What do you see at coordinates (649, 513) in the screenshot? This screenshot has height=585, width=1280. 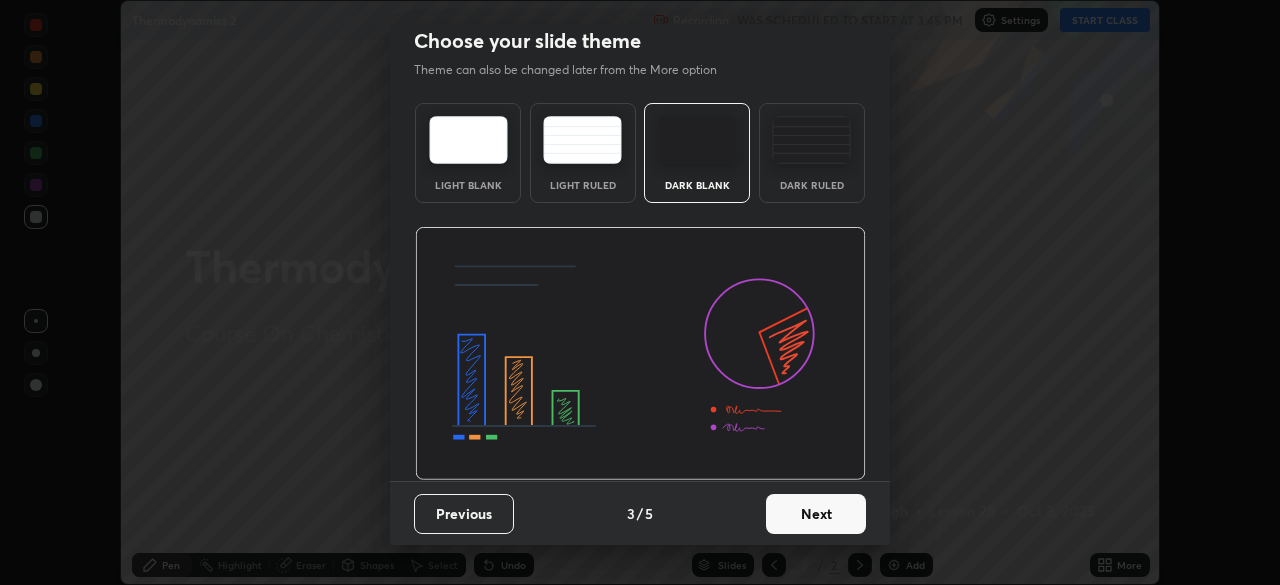 I see `h4: 5` at bounding box center [649, 513].